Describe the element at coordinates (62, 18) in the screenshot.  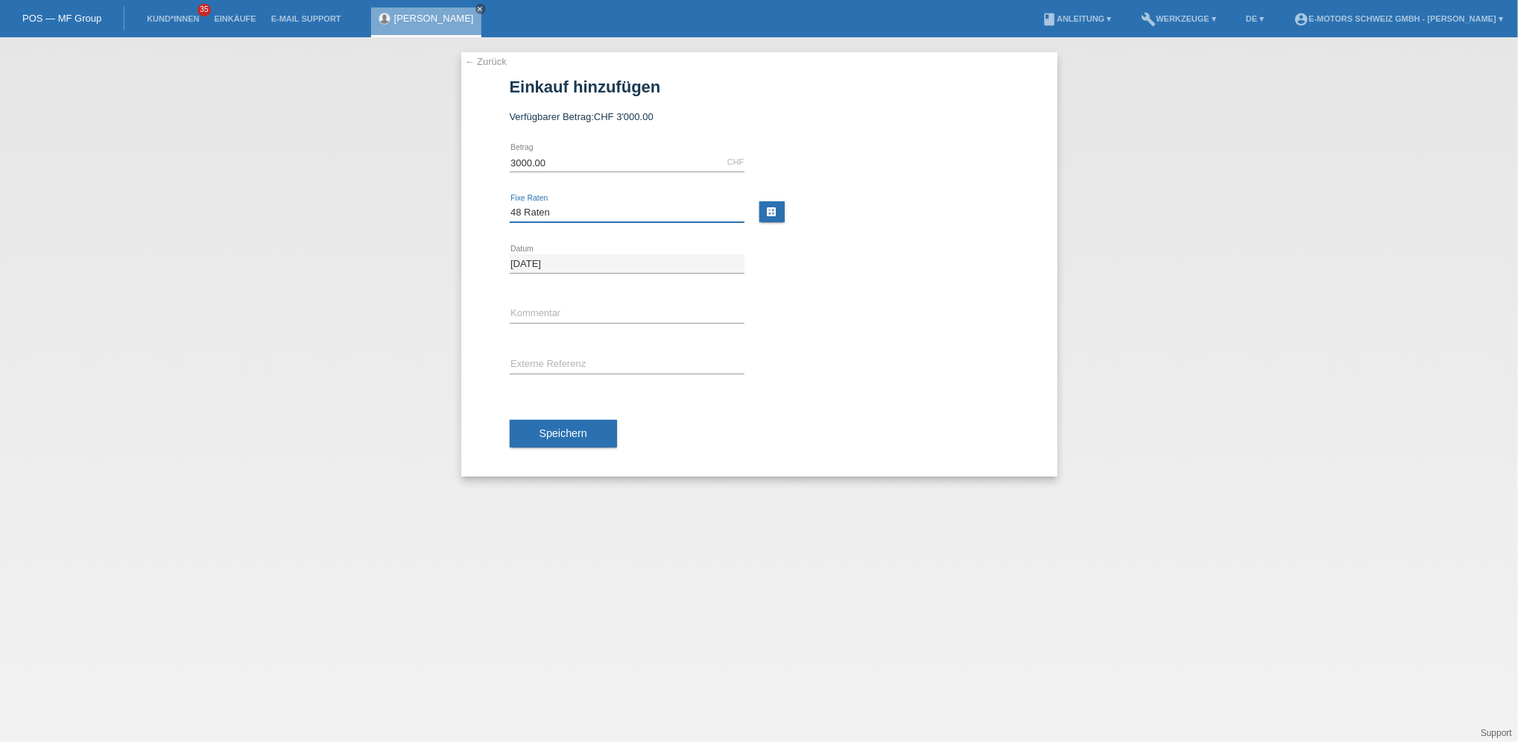
I see `a: POS — MF Group` at that location.